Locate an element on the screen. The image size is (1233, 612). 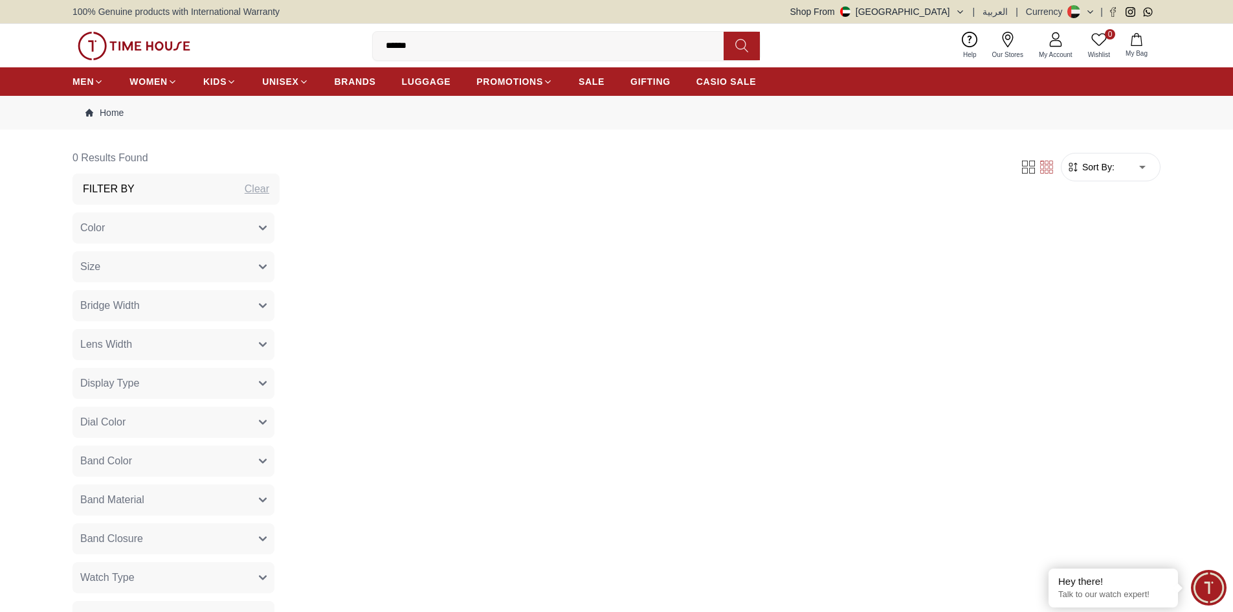
button: Dial Color is located at coordinates (173, 422).